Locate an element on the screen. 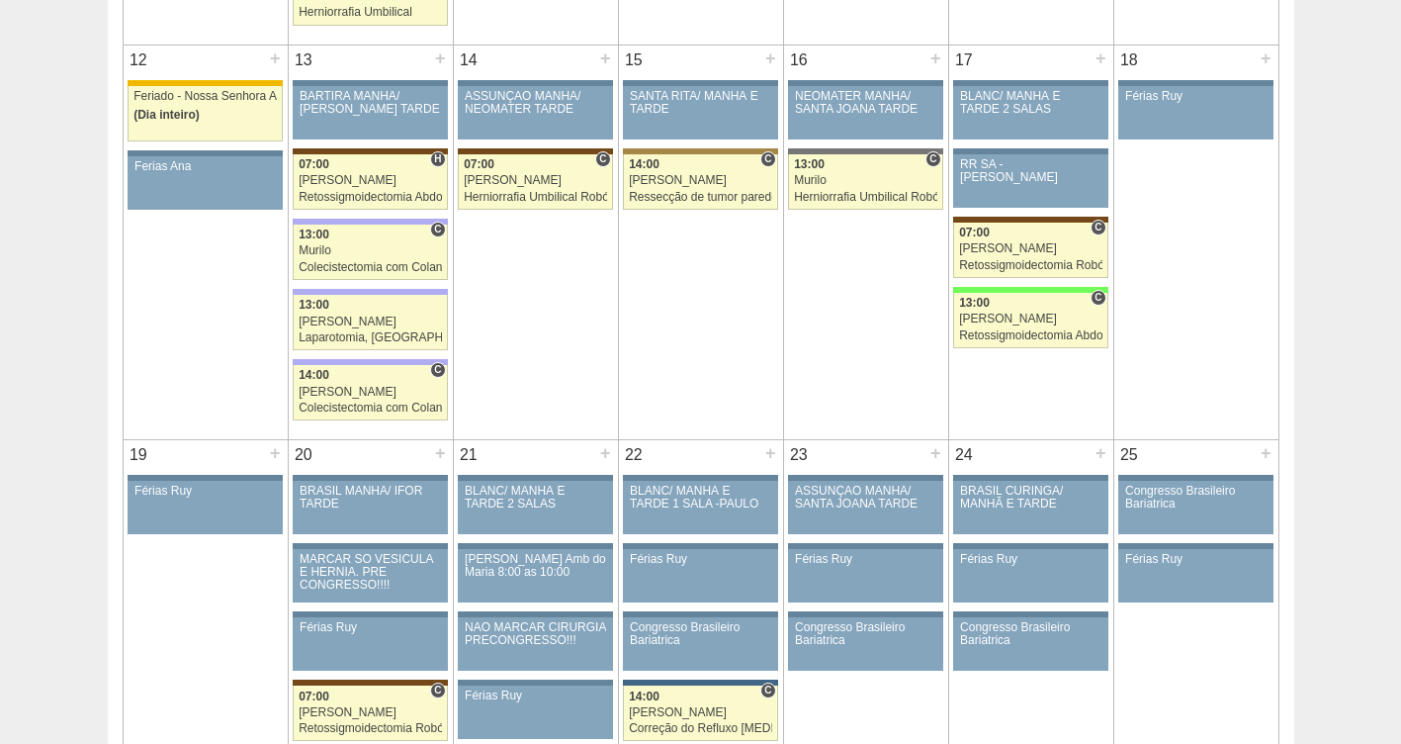 The image size is (1401, 744). span: Hospital is located at coordinates (437, 159).